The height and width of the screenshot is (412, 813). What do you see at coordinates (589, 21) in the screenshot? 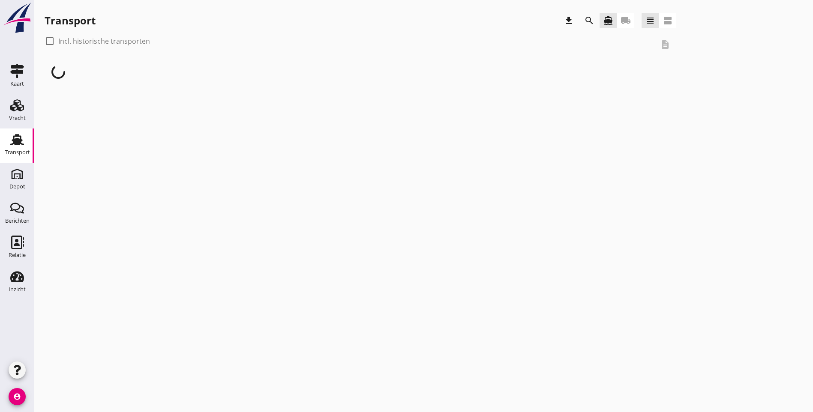
I see `i: search` at bounding box center [589, 21].